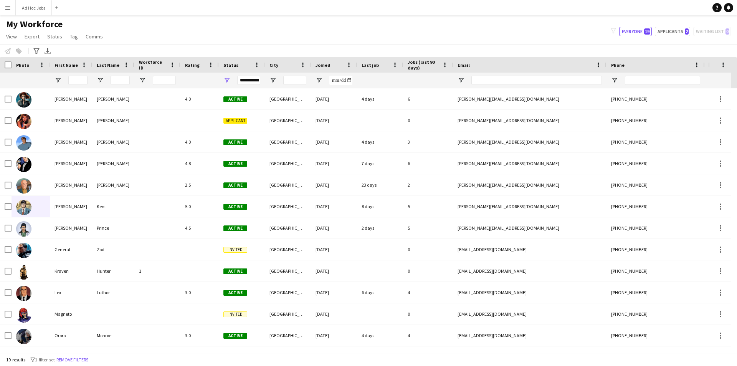 Image resolution: width=737 pixels, height=366 pixels. What do you see at coordinates (428, 142) in the screenshot?
I see `div: 3` at bounding box center [428, 142].